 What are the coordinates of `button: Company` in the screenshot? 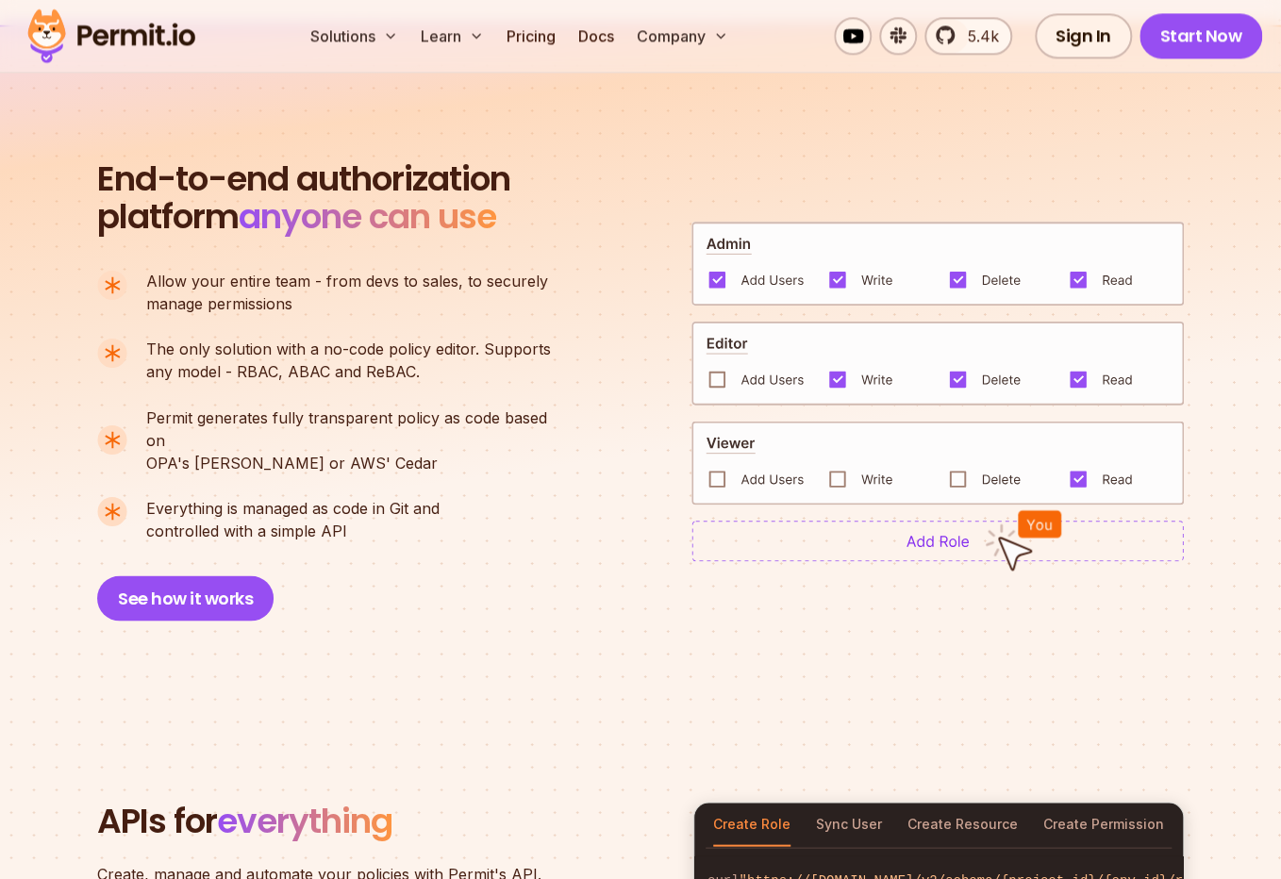 It's located at (682, 36).